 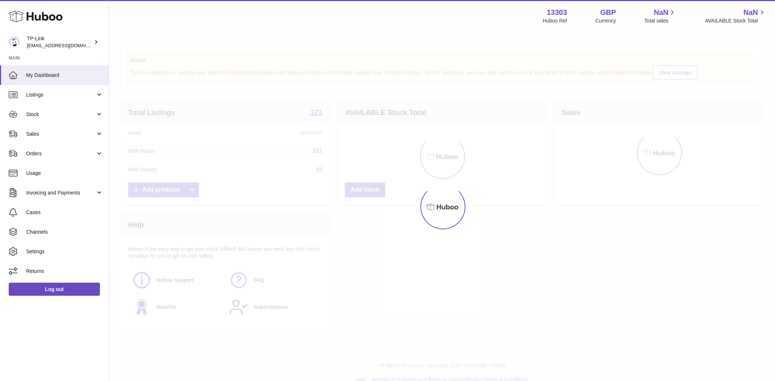 What do you see at coordinates (605, 21) in the screenshot?
I see `div: Currency` at bounding box center [605, 21].